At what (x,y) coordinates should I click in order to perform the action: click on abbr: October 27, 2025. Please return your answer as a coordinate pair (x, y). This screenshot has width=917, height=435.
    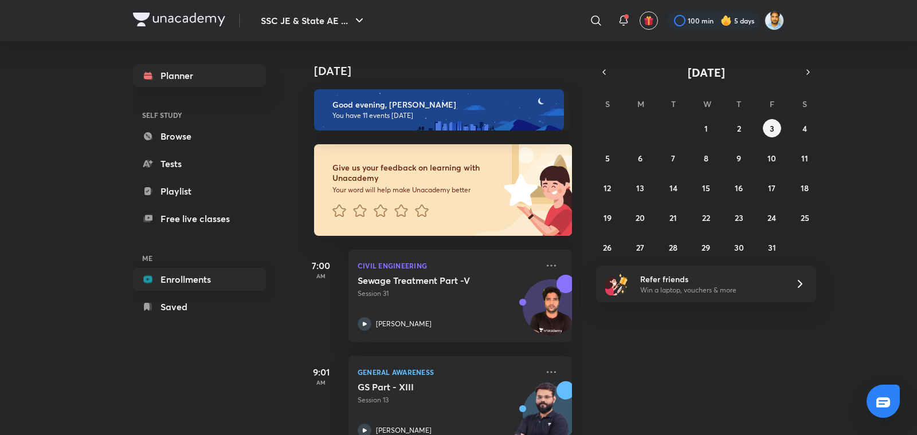
    Looking at the image, I should click on (640, 247).